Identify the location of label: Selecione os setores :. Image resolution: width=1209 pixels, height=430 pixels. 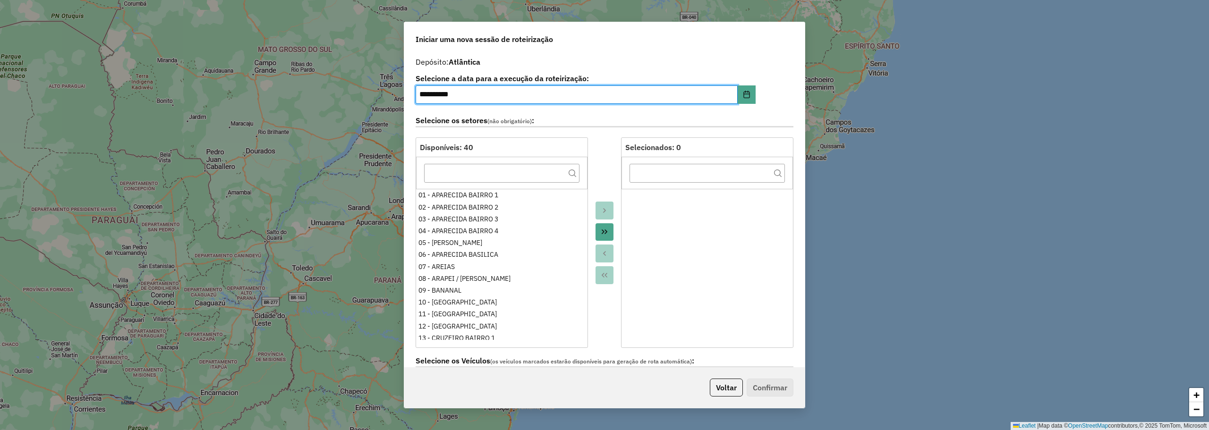
(605, 121).